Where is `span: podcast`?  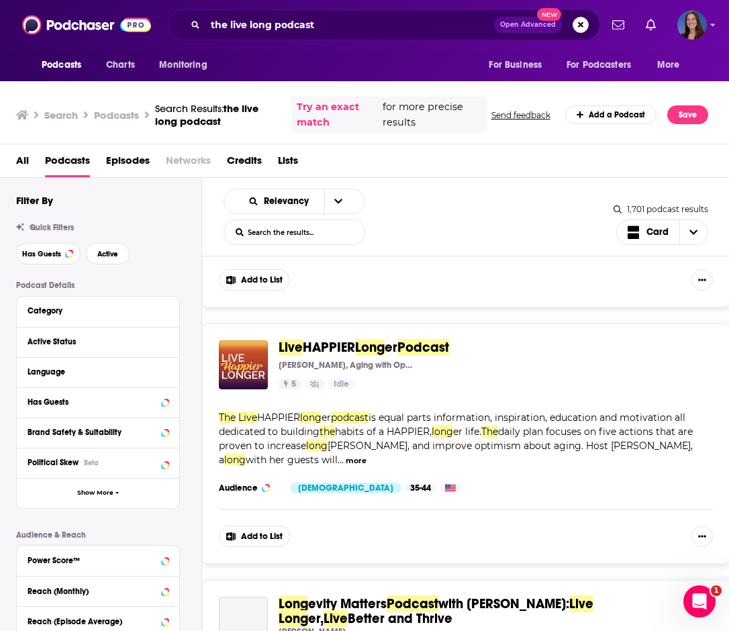 span: podcast is located at coordinates (350, 418).